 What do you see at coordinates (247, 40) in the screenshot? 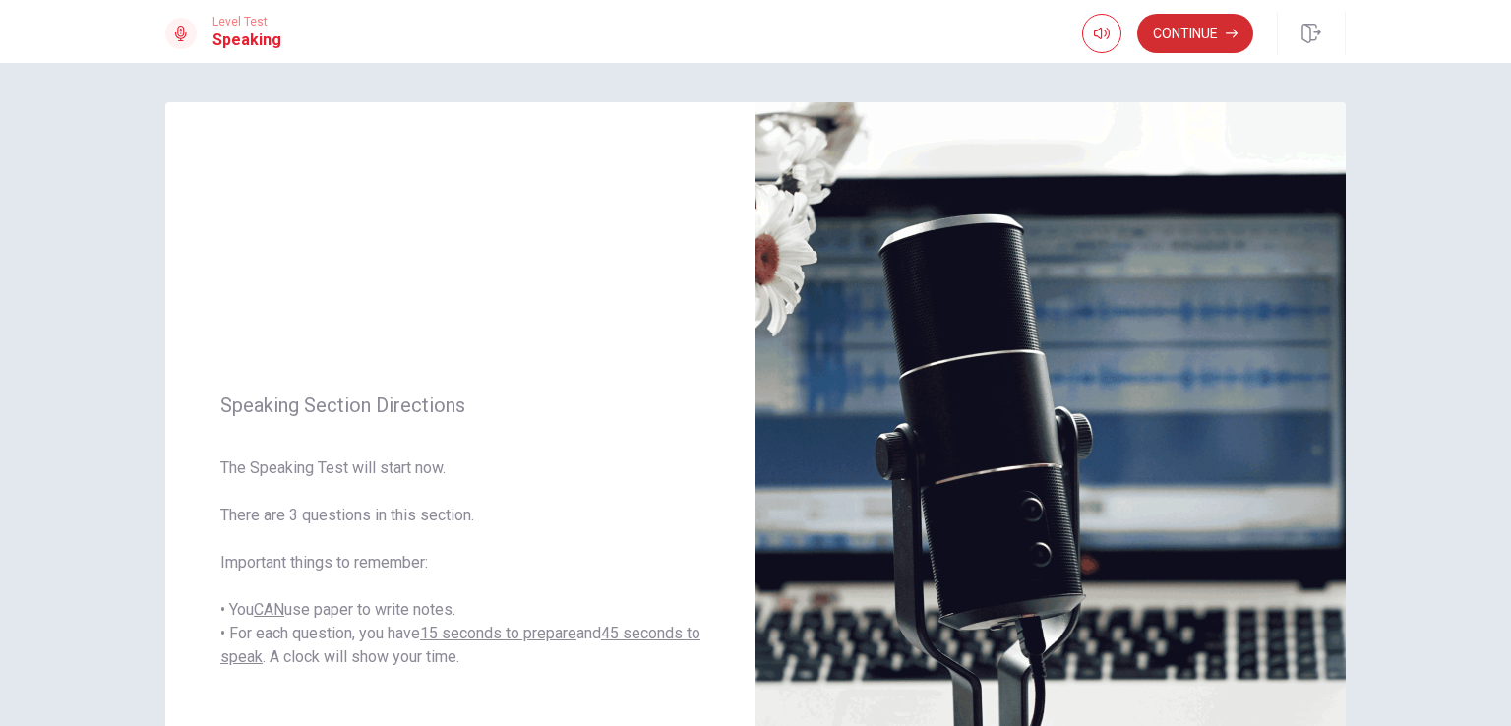
I see `h1: Speaking` at bounding box center [247, 40].